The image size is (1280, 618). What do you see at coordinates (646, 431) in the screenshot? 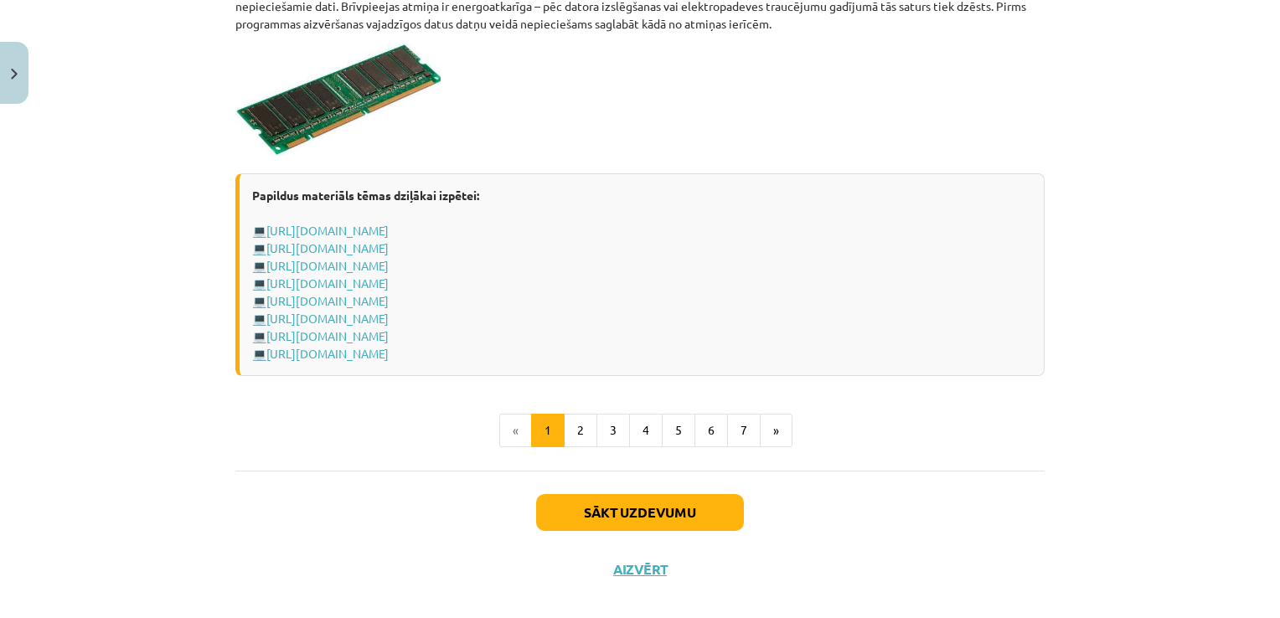
I see `button: 4` at bounding box center [646, 431].